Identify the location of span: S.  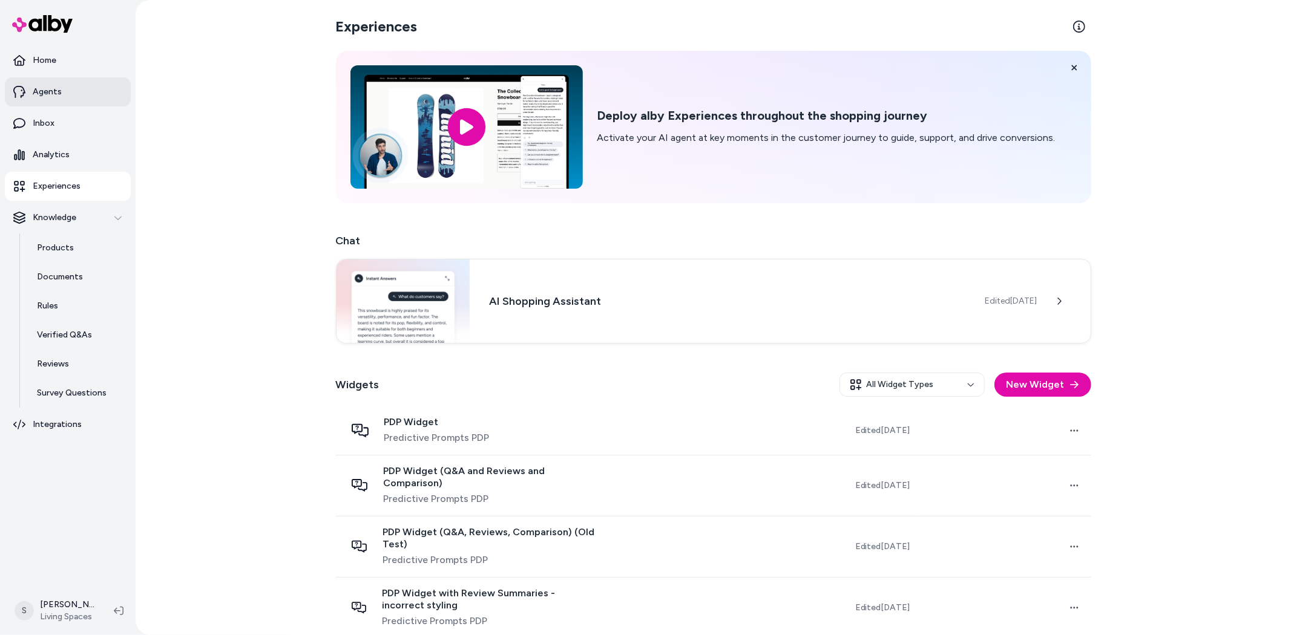
(24, 611).